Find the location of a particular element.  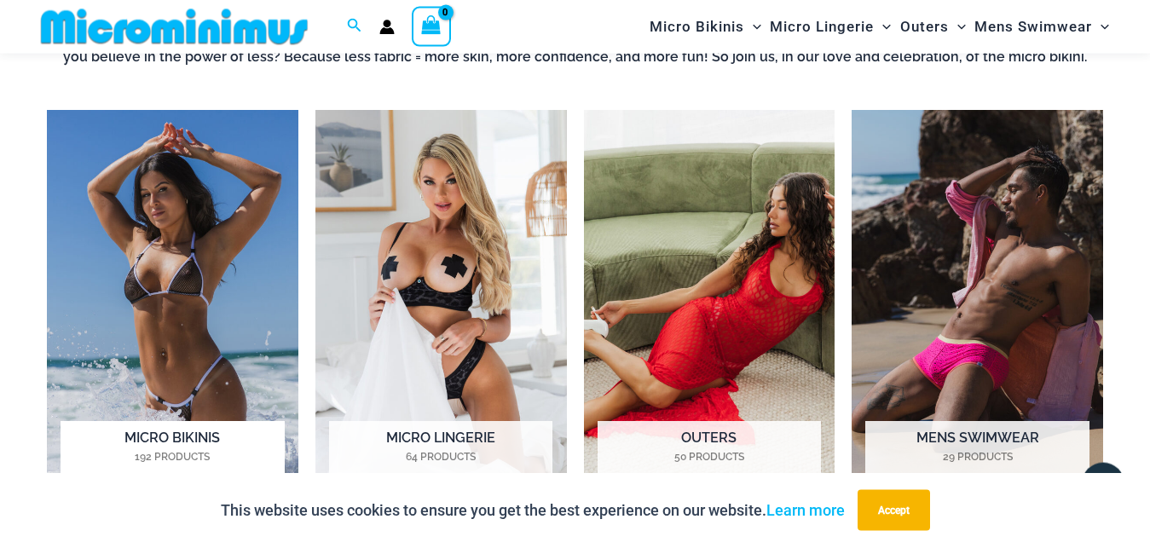

a: Visit product category Micro Bikinis is located at coordinates (172, 304).